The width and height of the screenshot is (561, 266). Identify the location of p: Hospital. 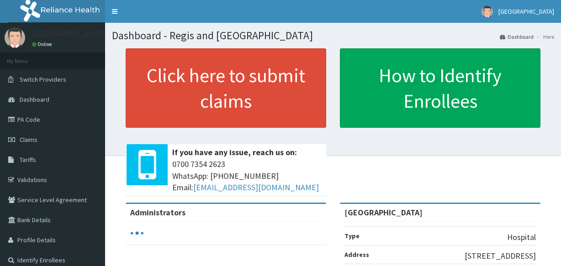
(522, 238).